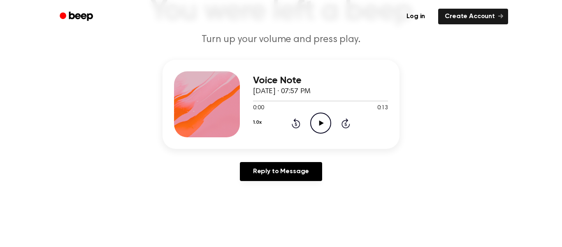 The image size is (562, 247). Describe the element at coordinates (416, 16) in the screenshot. I see `a: Log in` at that location.